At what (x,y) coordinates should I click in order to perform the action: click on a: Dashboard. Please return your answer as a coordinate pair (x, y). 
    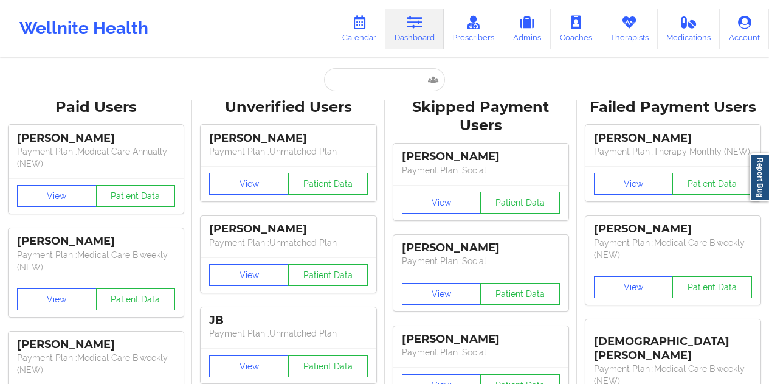
    Looking at the image, I should click on (415, 29).